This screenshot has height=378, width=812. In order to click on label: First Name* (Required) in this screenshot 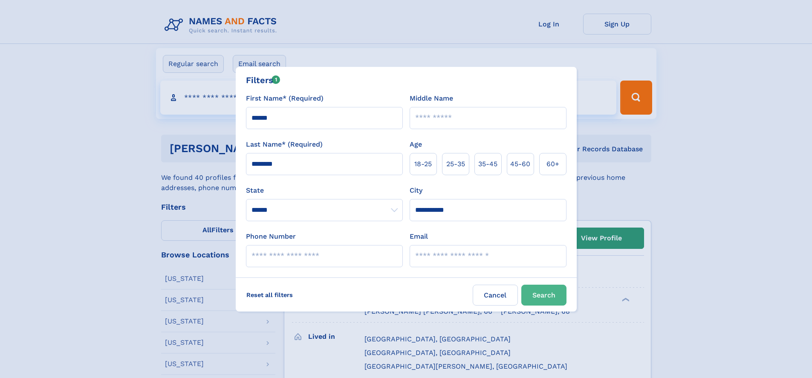, I will do `click(285, 99)`.